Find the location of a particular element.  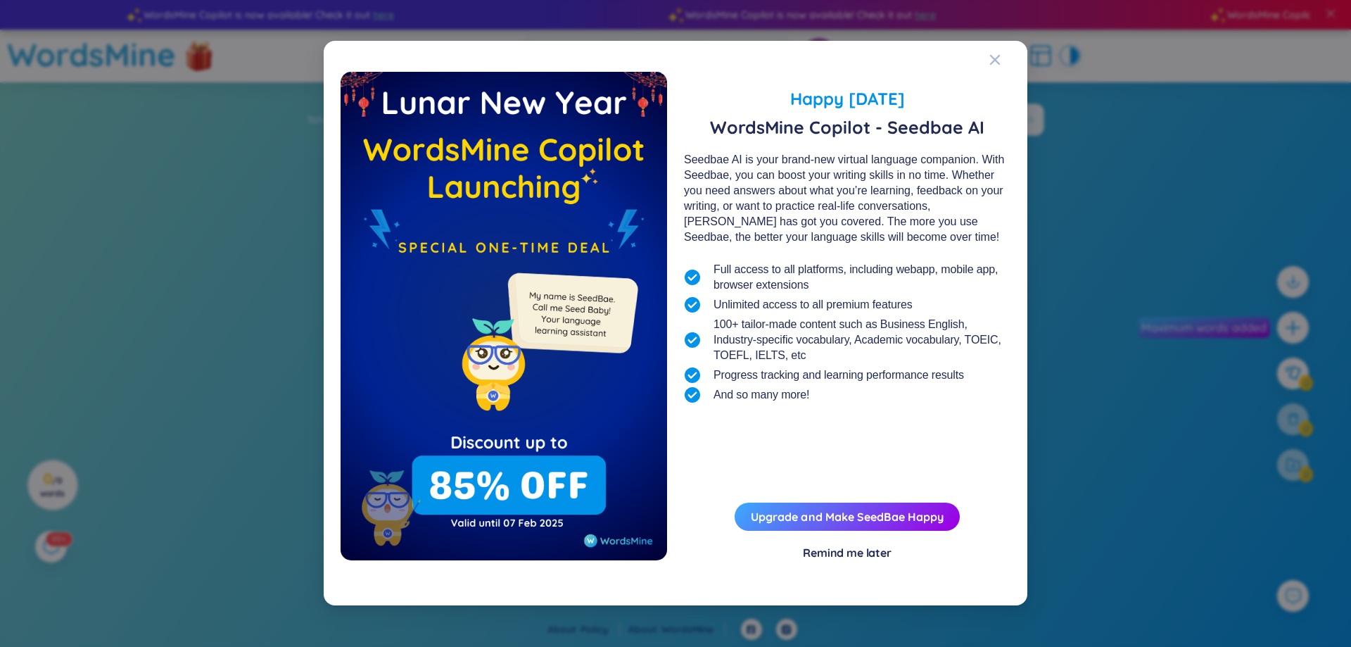

img: minionSeedbaeMessage.35ffe99e.png is located at coordinates (571, 315).